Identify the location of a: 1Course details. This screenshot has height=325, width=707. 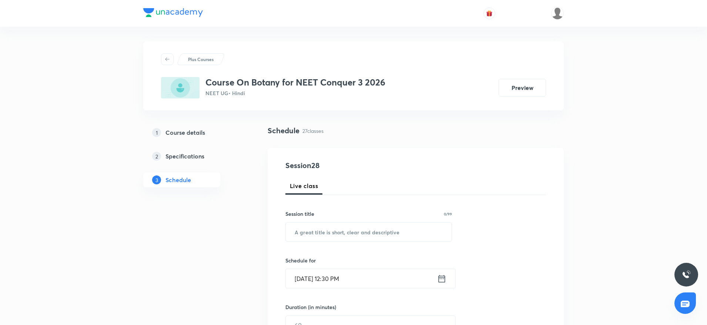
(194, 133).